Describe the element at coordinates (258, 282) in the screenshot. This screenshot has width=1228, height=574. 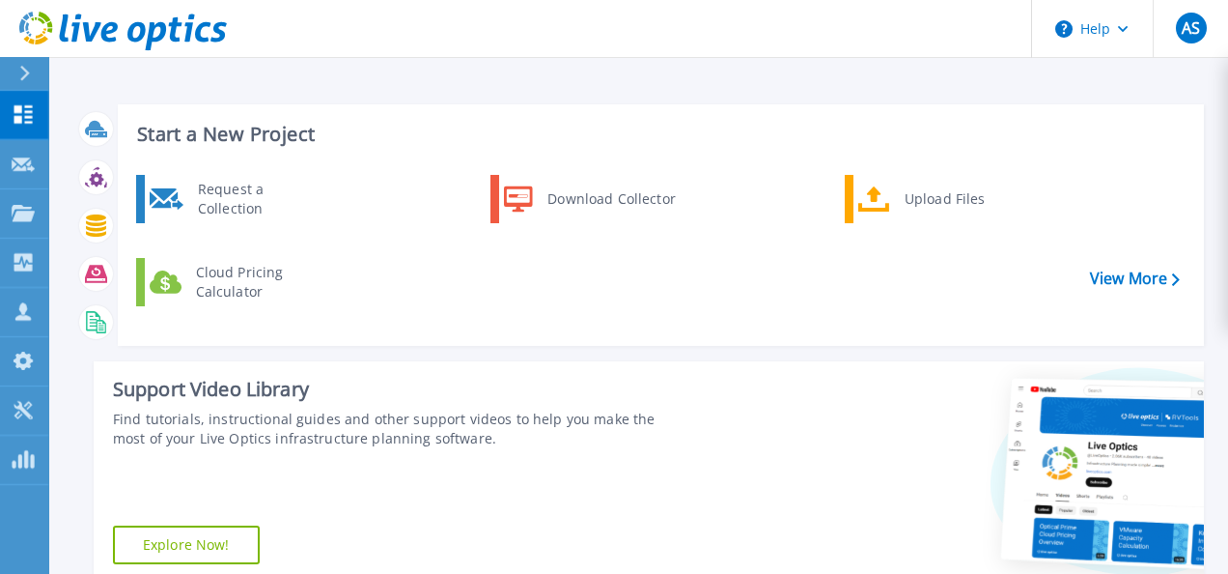
I see `div: Cloud Pricing Calculator` at that location.